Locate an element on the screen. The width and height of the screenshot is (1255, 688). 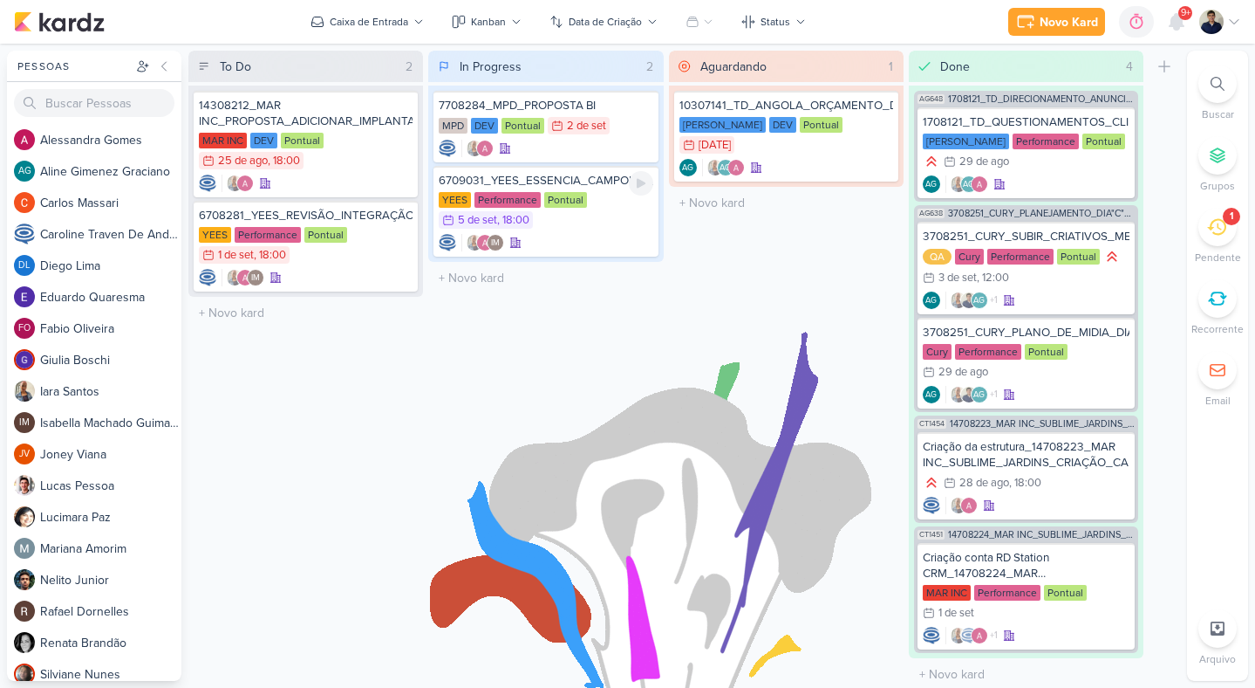
div: M a r i a n a A m o r i m is located at coordinates (111, 548).